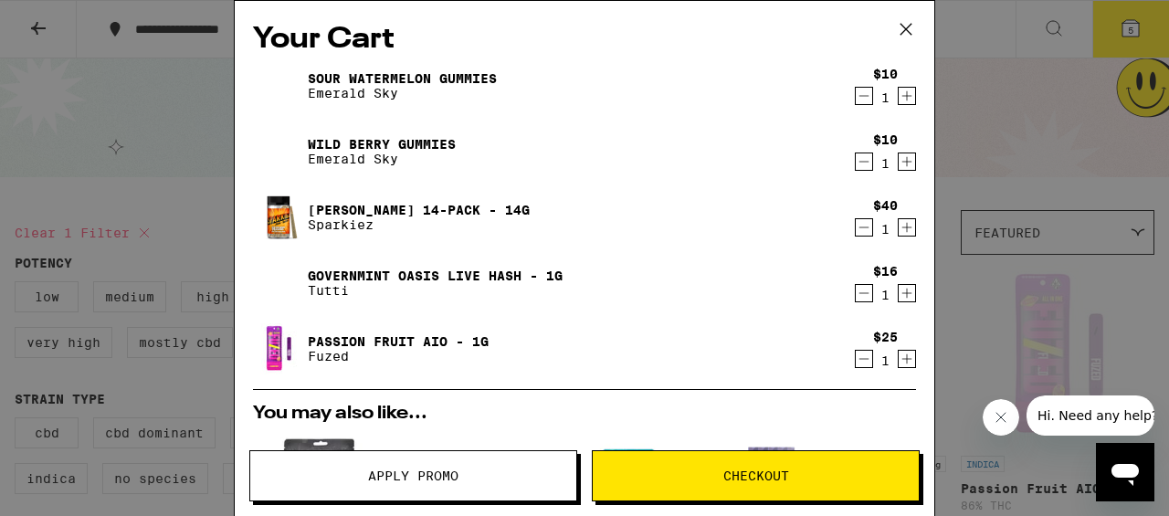  Describe the element at coordinates (418, 225) in the screenshot. I see `p: Sparkiez` at that location.